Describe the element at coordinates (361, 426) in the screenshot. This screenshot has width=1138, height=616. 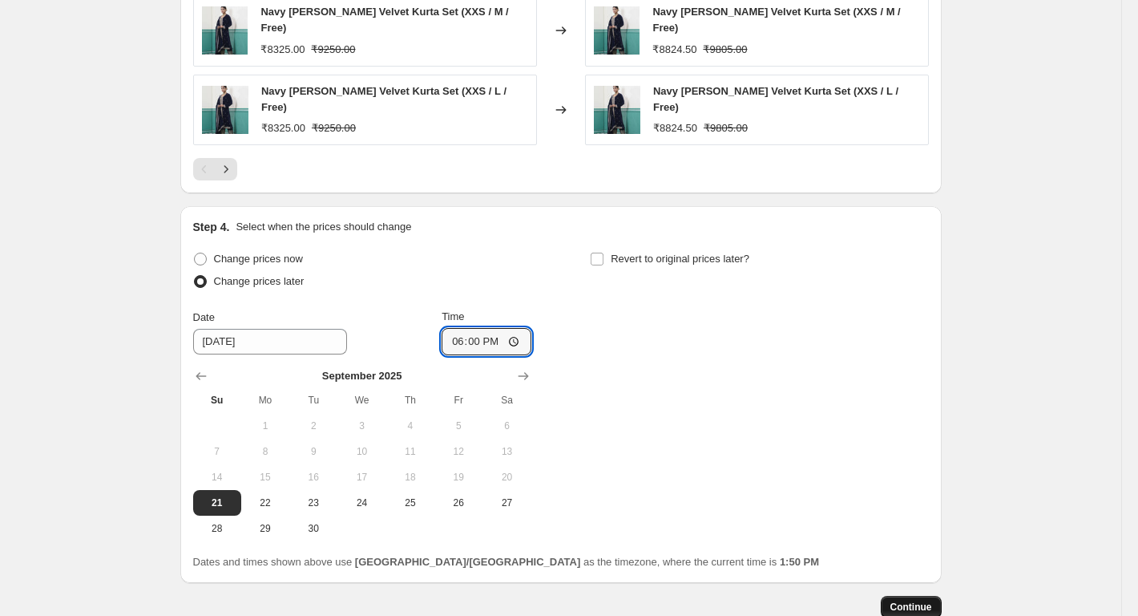
I see `span: 3` at that location.